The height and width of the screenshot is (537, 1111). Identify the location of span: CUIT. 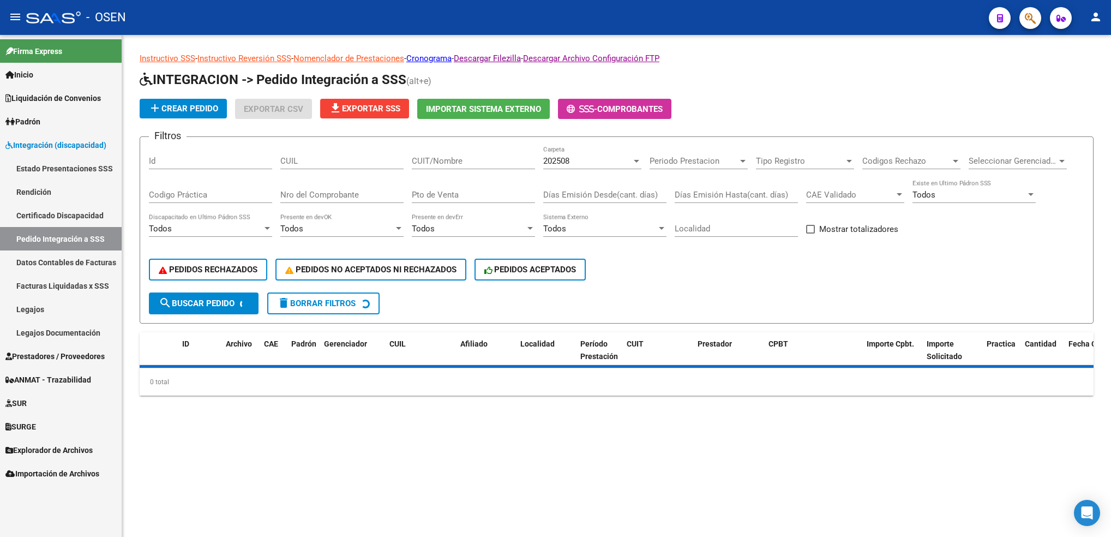
(635, 344).